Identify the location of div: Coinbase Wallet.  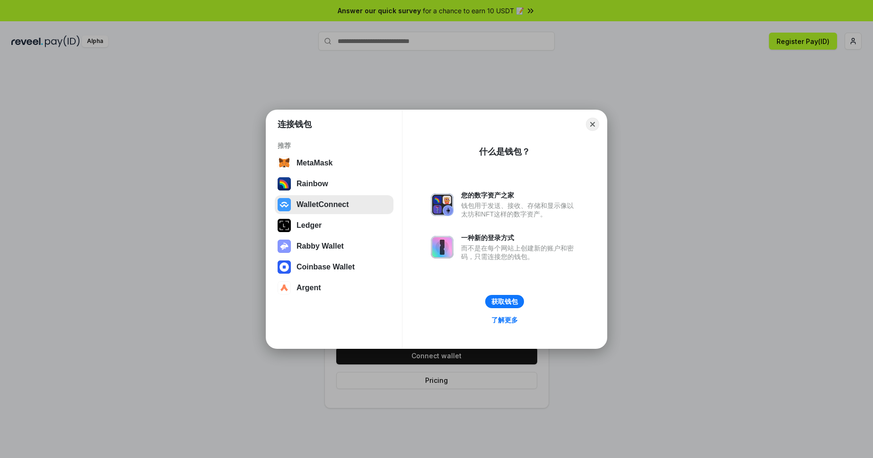
(325, 267).